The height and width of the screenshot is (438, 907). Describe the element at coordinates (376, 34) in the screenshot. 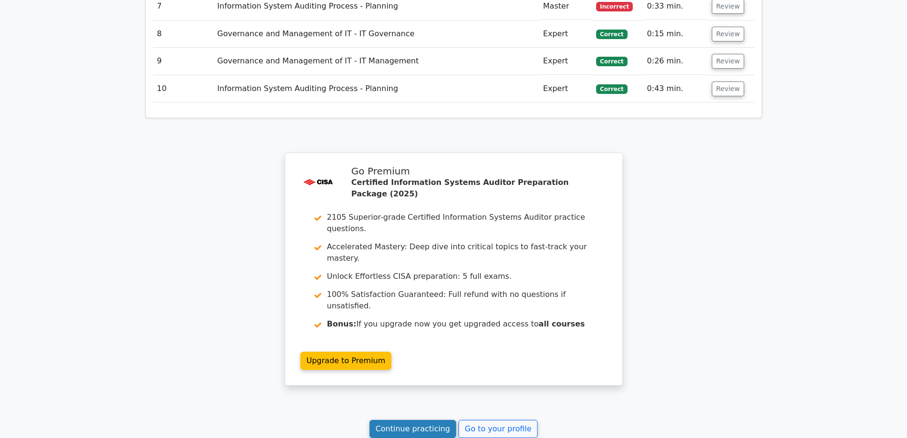

I see `td: Governance and Management of IT - IT Governance` at that location.